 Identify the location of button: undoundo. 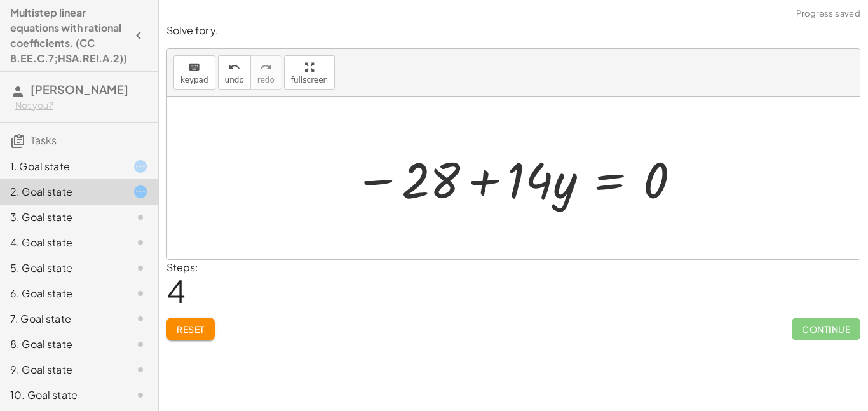
(235, 72).